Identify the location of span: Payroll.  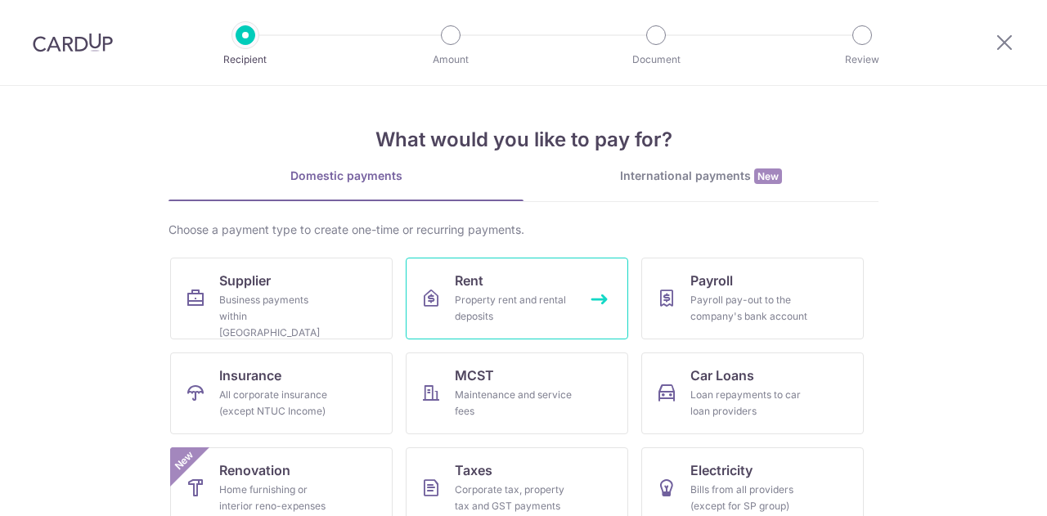
(712, 281).